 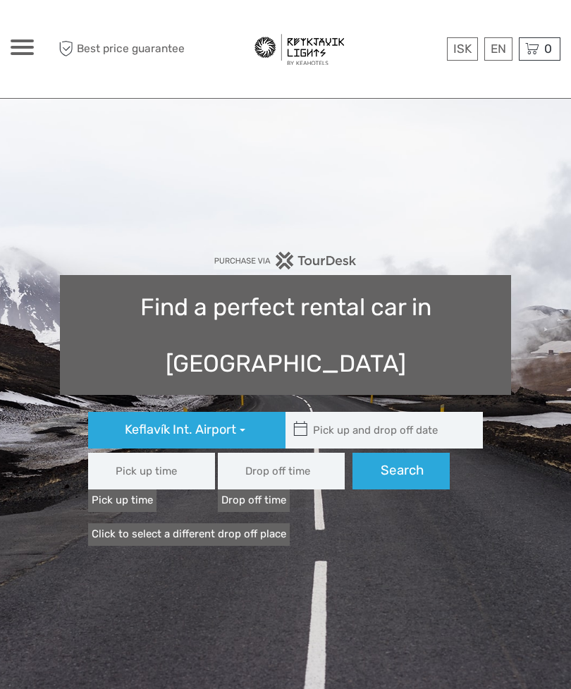 I want to click on input: Pick up and drop off date, so click(x=381, y=430).